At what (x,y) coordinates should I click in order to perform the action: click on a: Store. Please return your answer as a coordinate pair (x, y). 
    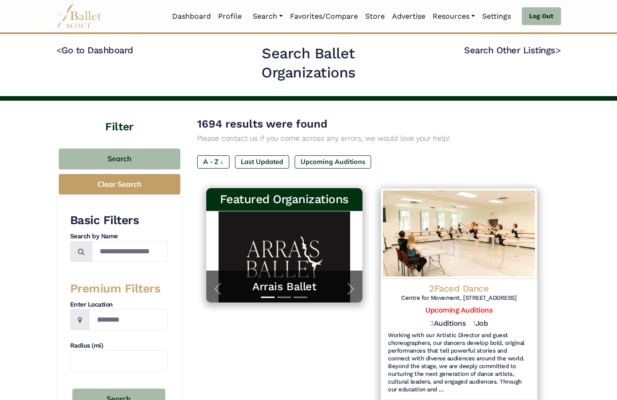
    Looking at the image, I should click on (375, 16).